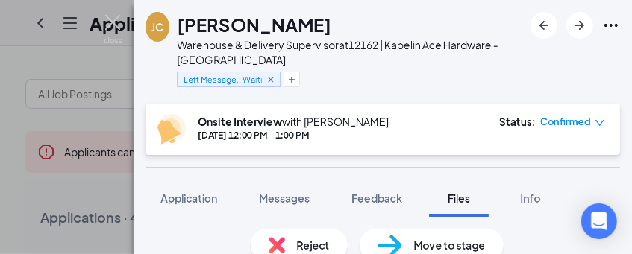  Describe the element at coordinates (517, 122) in the screenshot. I see `div: Status :` at that location.